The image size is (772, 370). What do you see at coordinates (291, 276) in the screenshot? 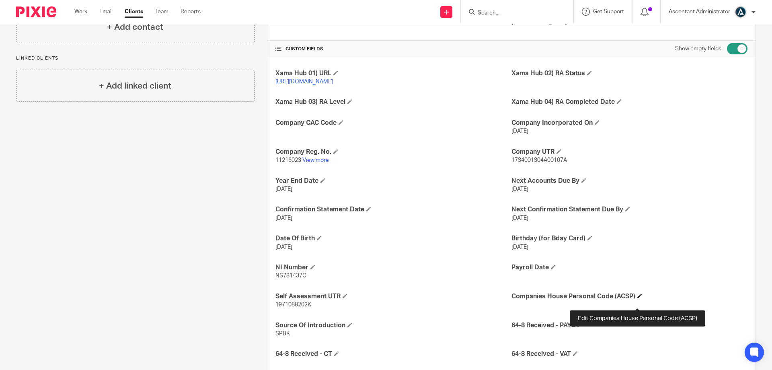
I see `span: NS781437C` at bounding box center [291, 276].